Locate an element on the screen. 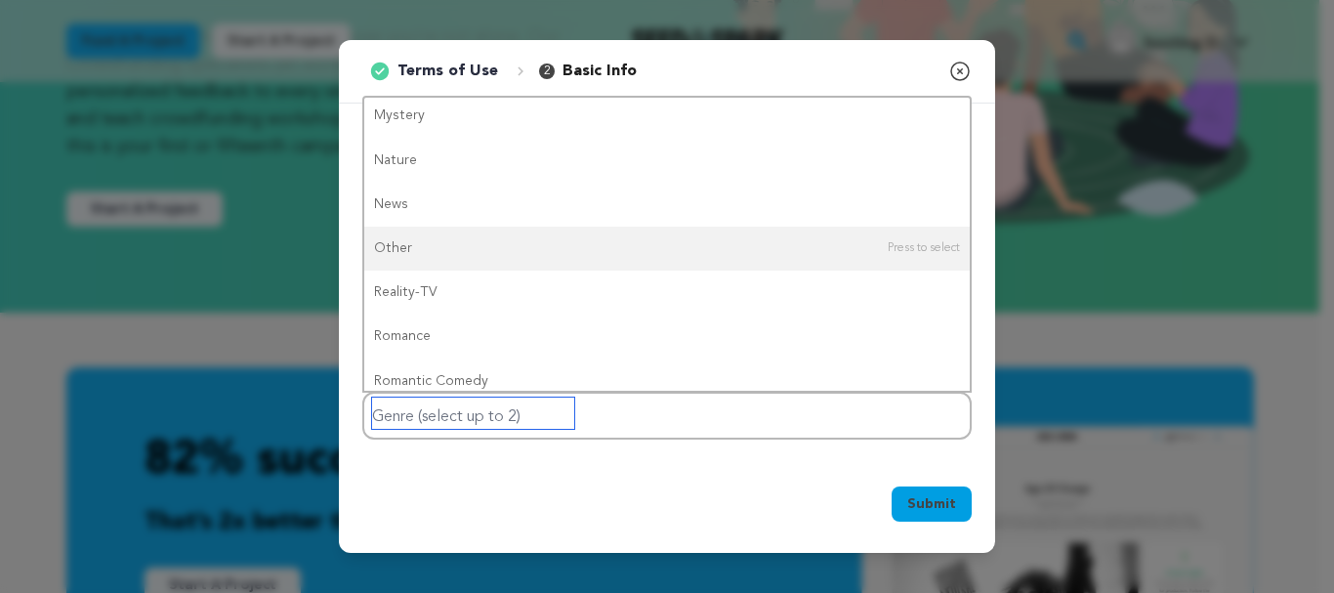 The image size is (1334, 593). div: News is located at coordinates (667, 204).